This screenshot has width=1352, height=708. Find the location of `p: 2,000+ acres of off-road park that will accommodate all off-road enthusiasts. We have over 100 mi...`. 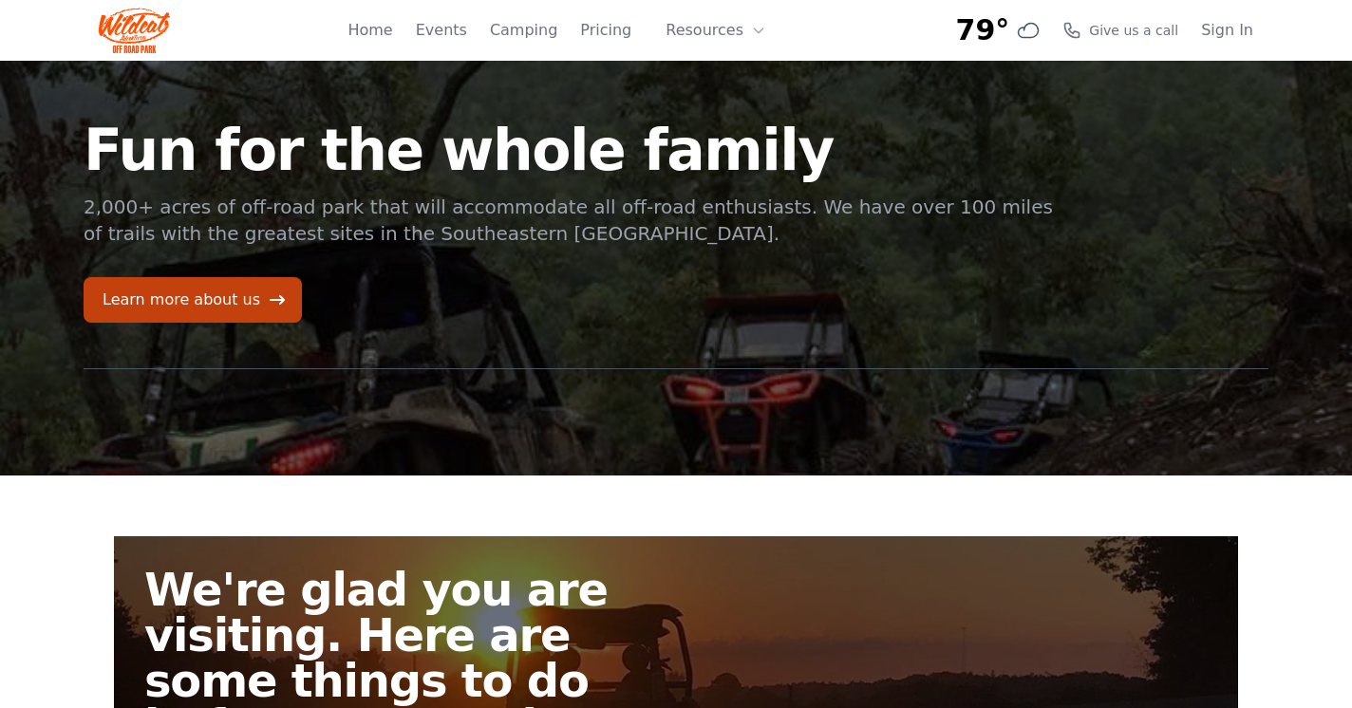

p: 2,000+ acres of off-road park that will accommodate all off-road enthusiasts. We have over 100 mi... is located at coordinates (570, 220).